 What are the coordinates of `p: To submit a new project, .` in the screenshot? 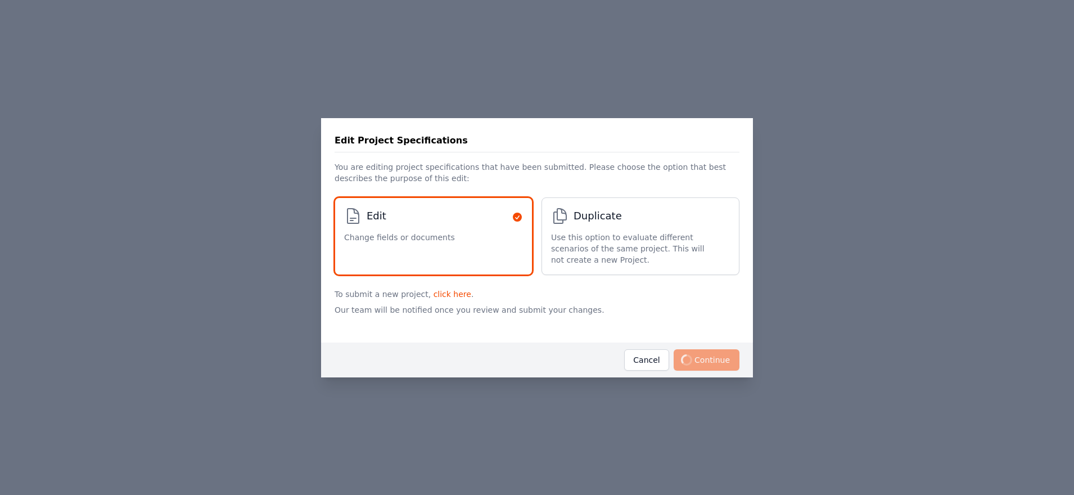 It's located at (537, 292).